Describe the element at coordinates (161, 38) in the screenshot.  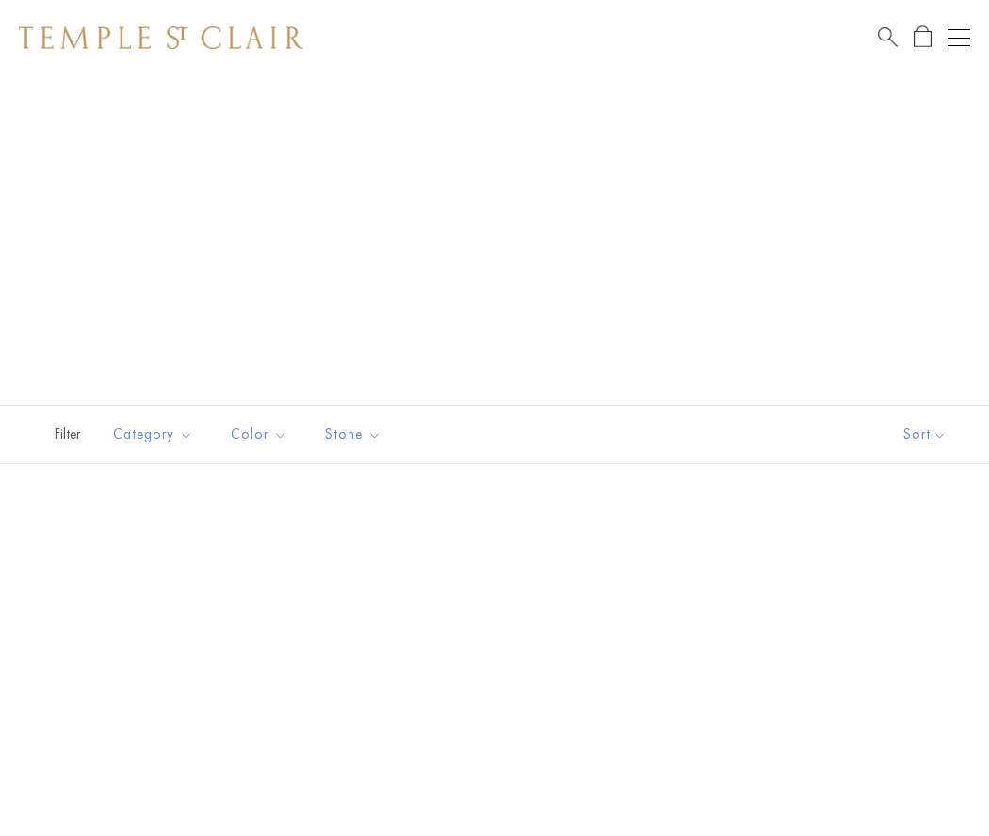
I see `img: Temple St. Clair` at that location.